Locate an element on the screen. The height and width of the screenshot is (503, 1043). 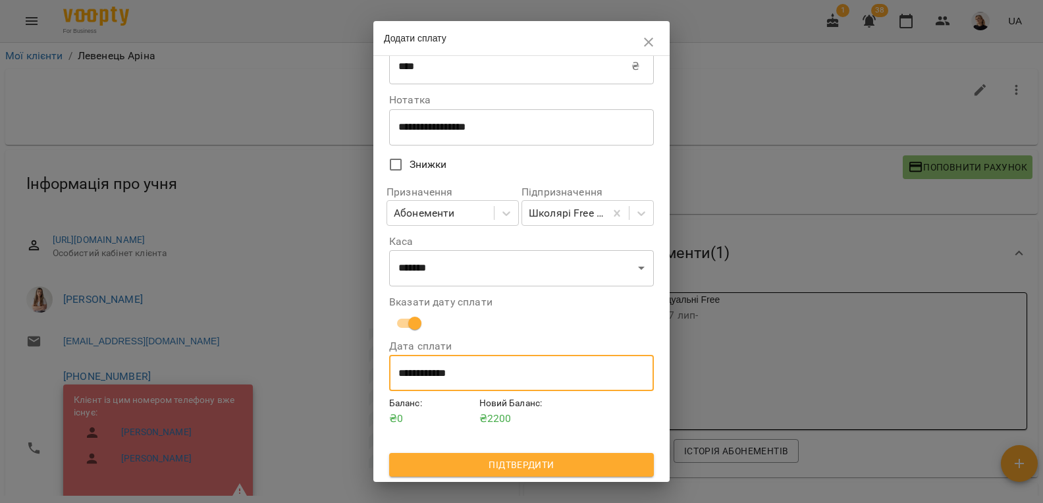
p: ₴ 2200 is located at coordinates (521, 419).